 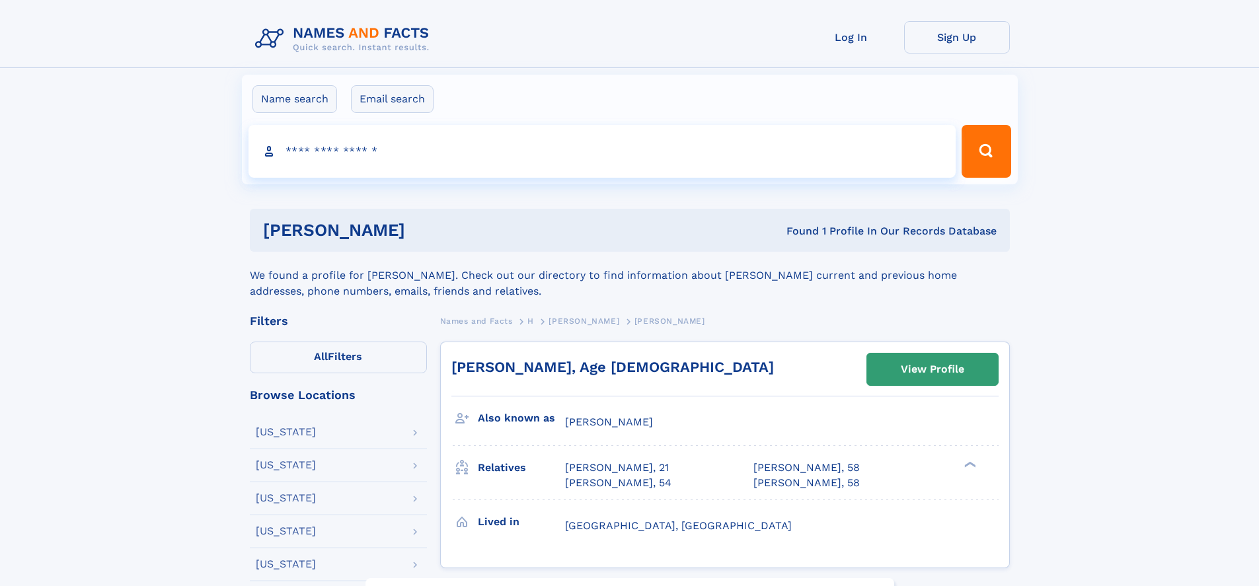 I want to click on label: Email search, so click(x=392, y=99).